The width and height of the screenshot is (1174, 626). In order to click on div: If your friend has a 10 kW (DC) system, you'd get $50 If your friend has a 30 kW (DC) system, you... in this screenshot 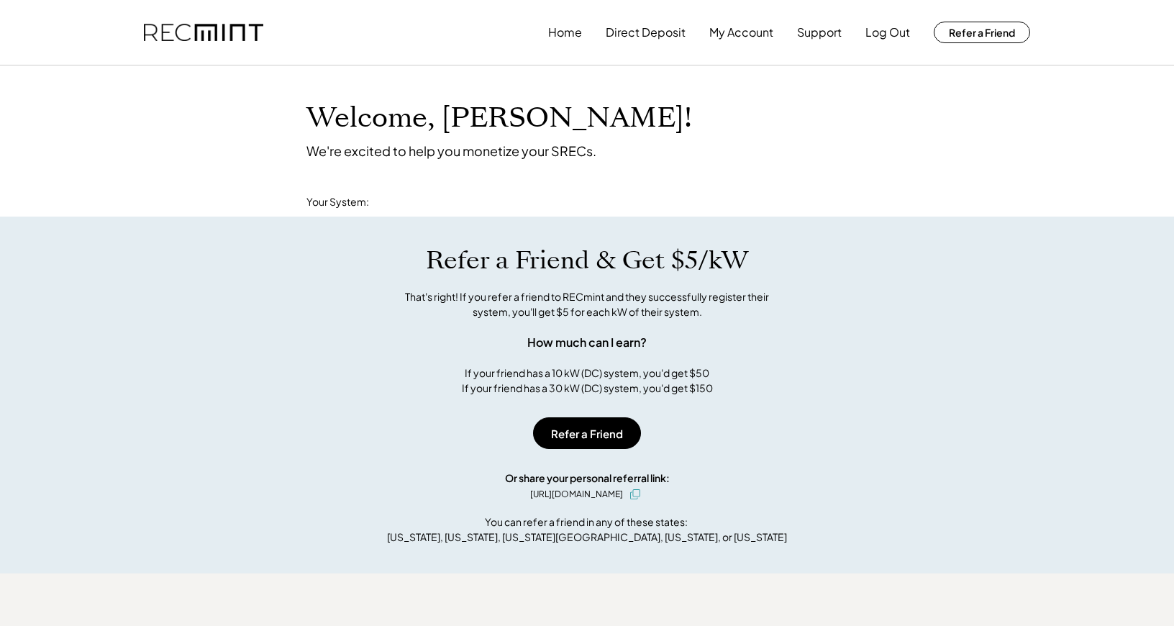, I will do `click(587, 381)`.